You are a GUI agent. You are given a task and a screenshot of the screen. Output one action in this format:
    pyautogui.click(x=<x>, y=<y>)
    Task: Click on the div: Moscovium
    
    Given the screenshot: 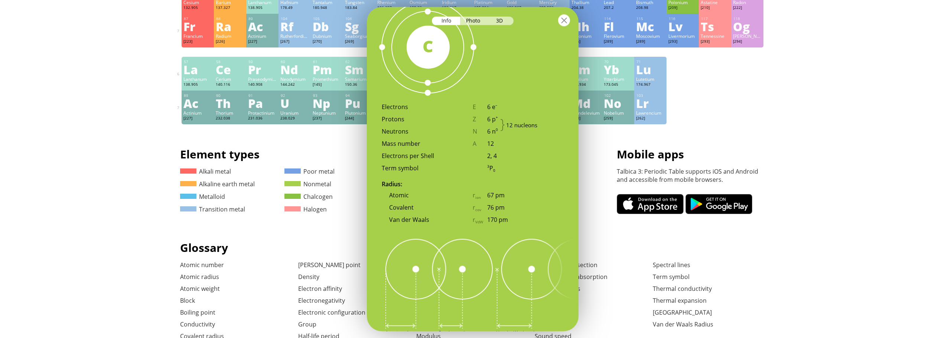 What is the action you would take?
    pyautogui.click(x=650, y=36)
    